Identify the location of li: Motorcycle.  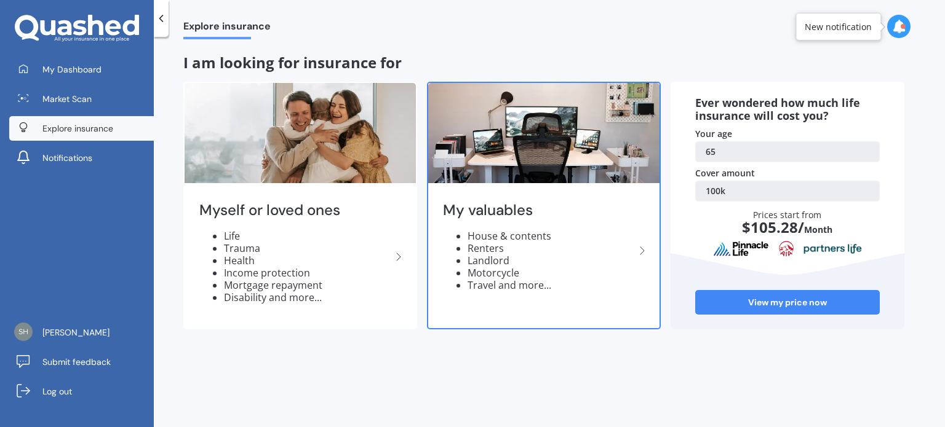
(551, 273).